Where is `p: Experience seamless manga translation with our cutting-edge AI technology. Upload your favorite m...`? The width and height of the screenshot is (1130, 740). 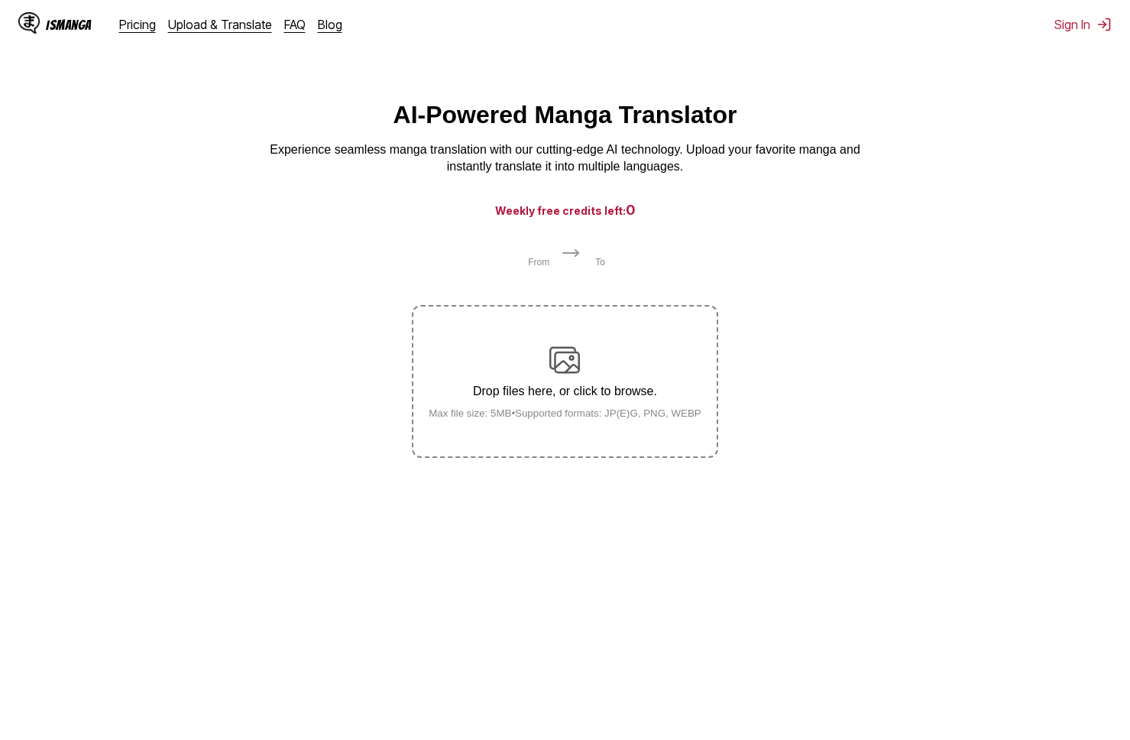 p: Experience seamless manga translation with our cutting-edge AI technology. Upload your favorite m... is located at coordinates (565, 158).